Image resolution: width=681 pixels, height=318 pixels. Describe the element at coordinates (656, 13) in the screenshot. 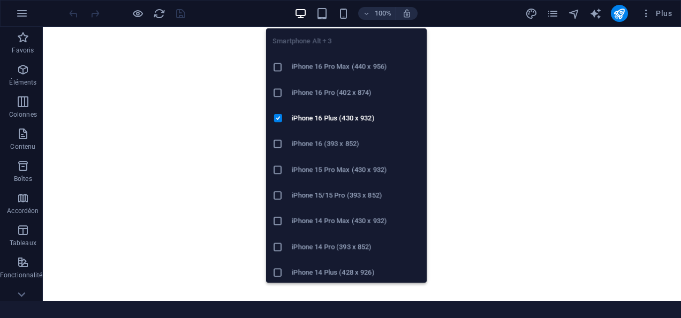

I see `button: Plus` at that location.